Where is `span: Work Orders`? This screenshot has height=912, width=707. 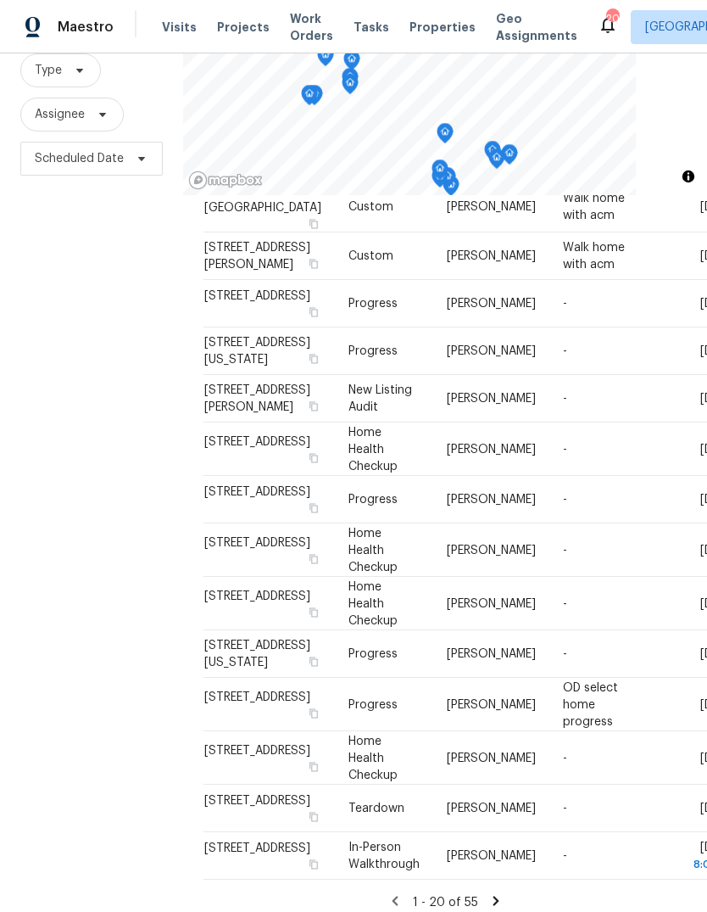
span: Work Orders is located at coordinates (311, 27).